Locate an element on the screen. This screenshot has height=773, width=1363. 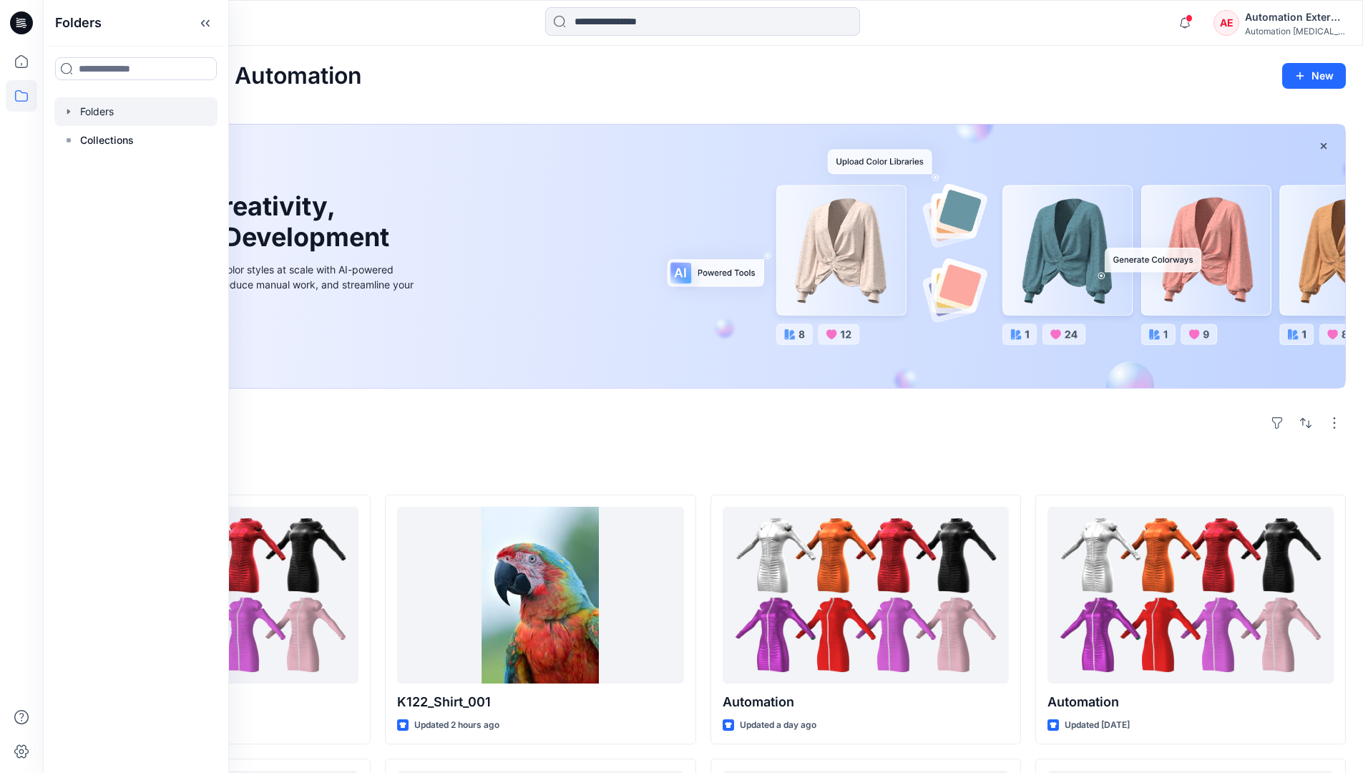
div: AE is located at coordinates (1227, 23).